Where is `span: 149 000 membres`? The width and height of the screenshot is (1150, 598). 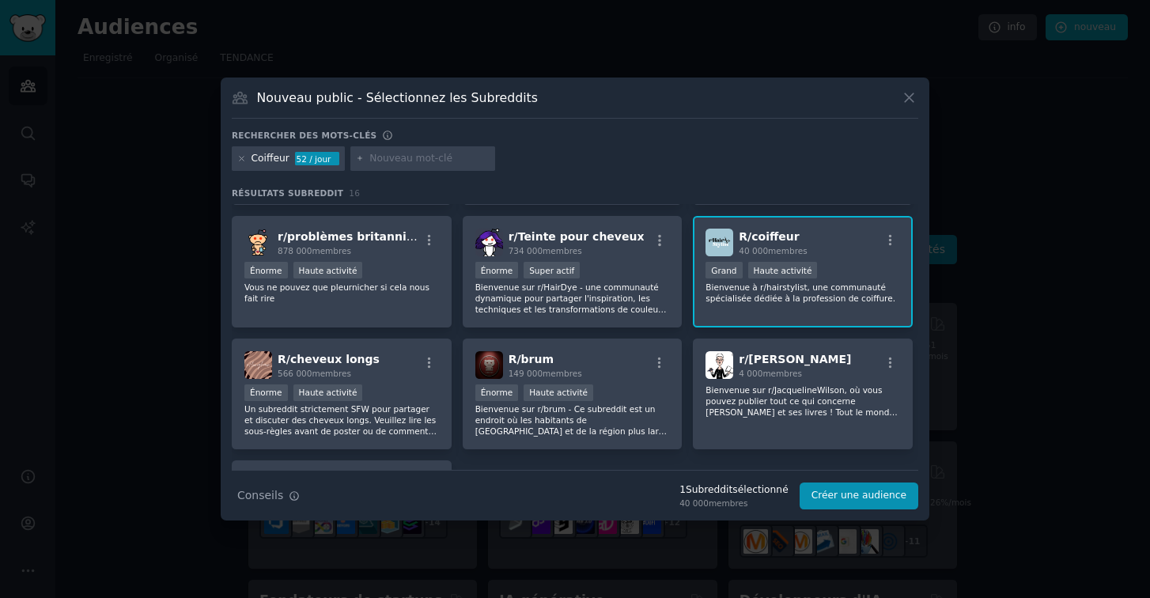 span: 149 000 membres is located at coordinates (545, 373).